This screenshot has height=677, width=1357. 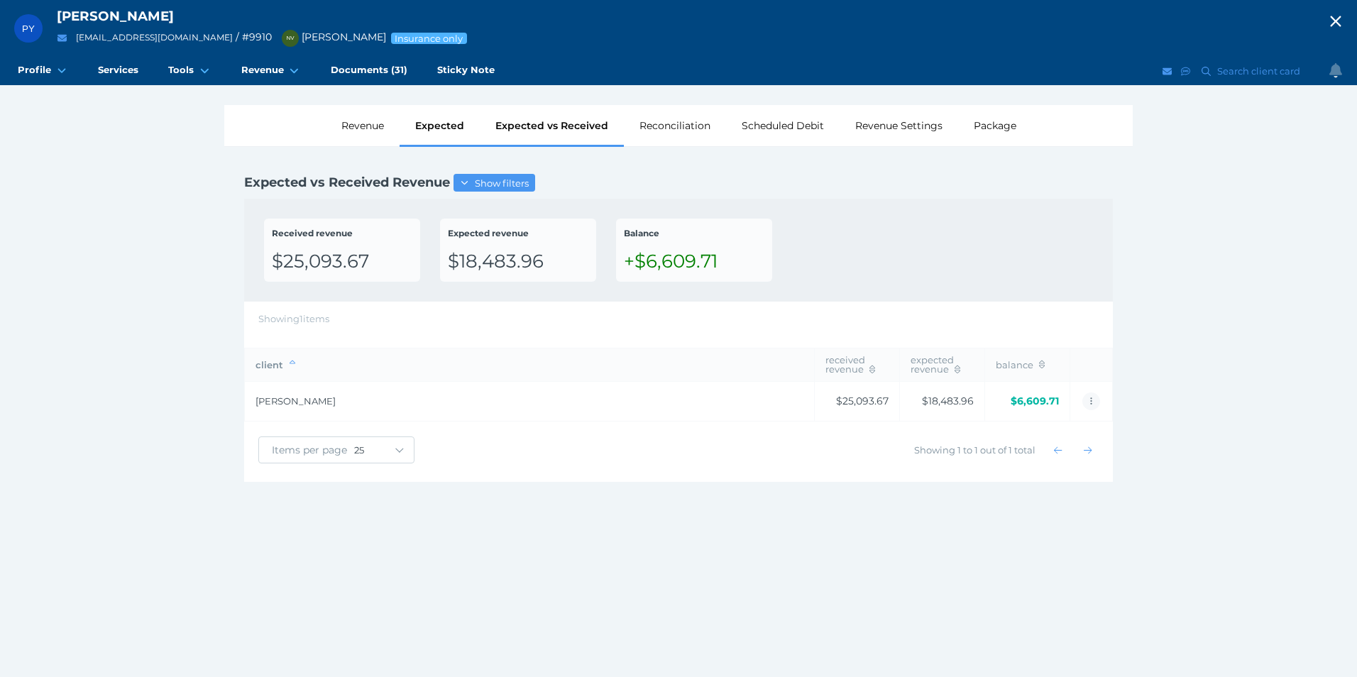 What do you see at coordinates (899, 126) in the screenshot?
I see `div: Revenue Settings` at bounding box center [899, 126].